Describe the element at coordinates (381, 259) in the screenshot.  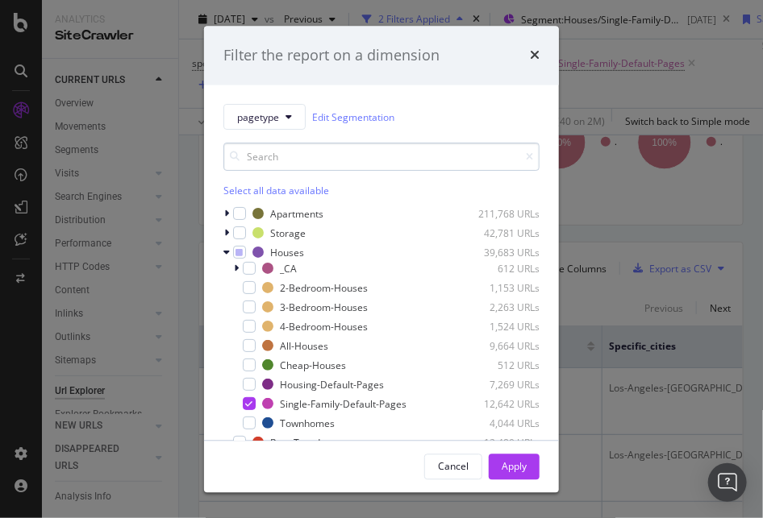
I see `div: modal` at that location.